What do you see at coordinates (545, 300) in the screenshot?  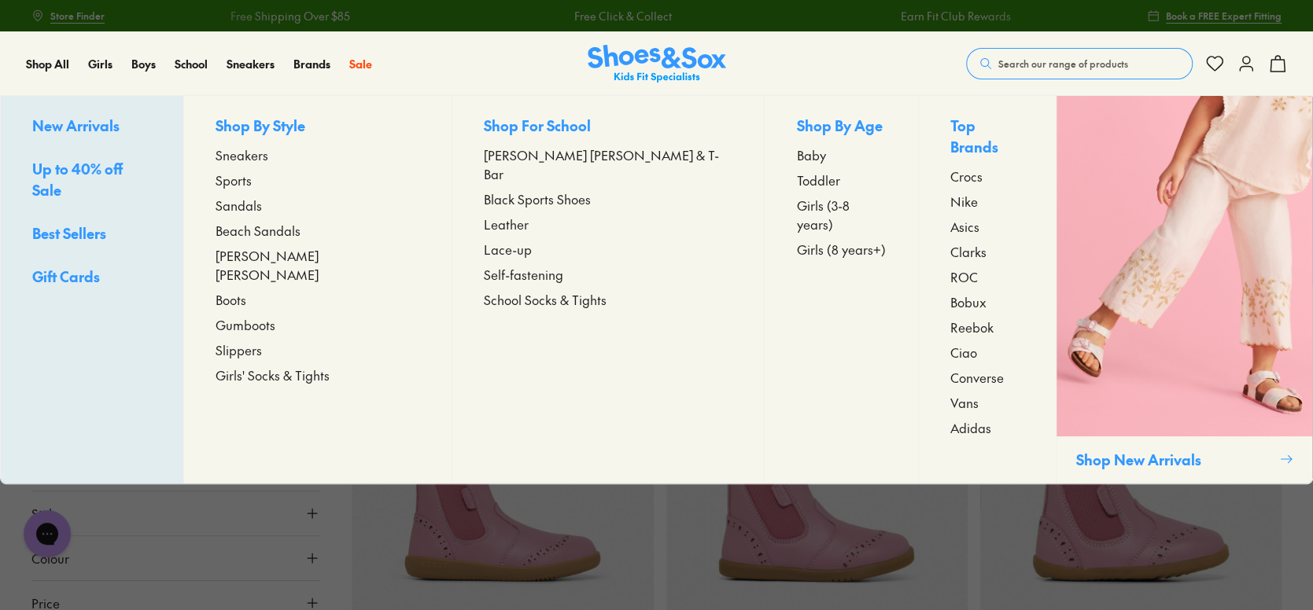 I see `span: School Socks & Tights` at bounding box center [545, 300].